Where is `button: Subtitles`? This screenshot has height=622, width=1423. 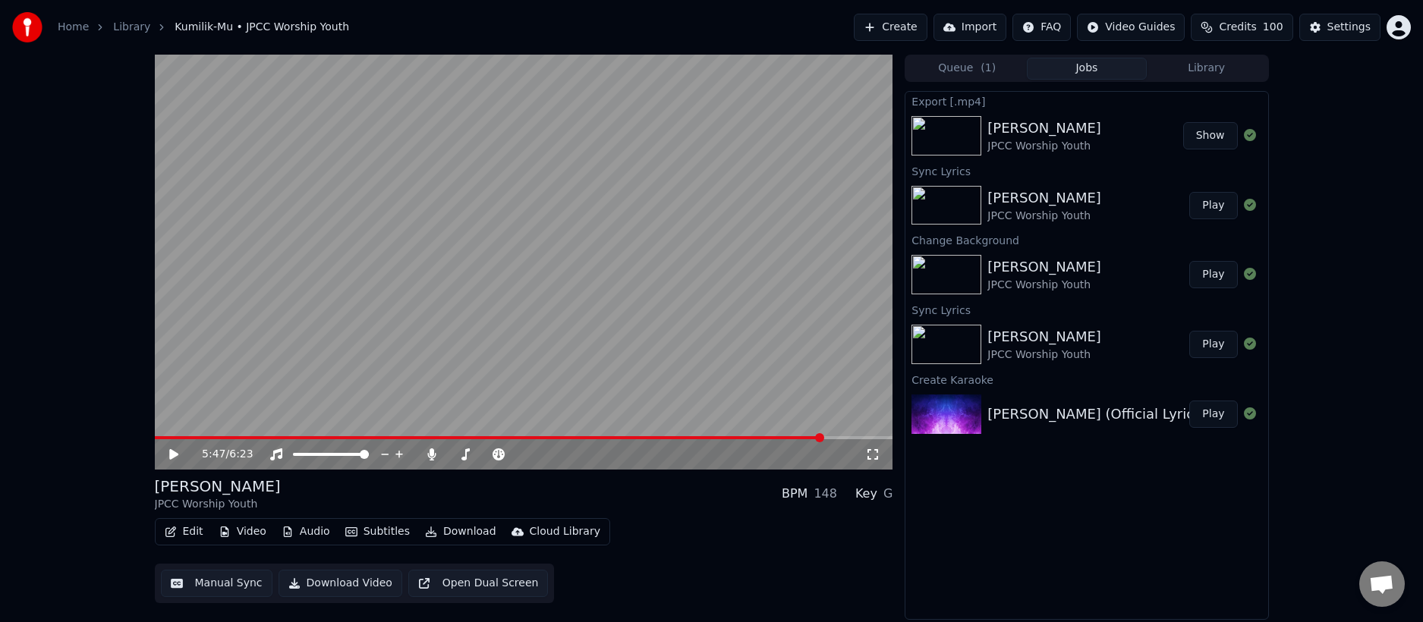 button: Subtitles is located at coordinates (377, 532).